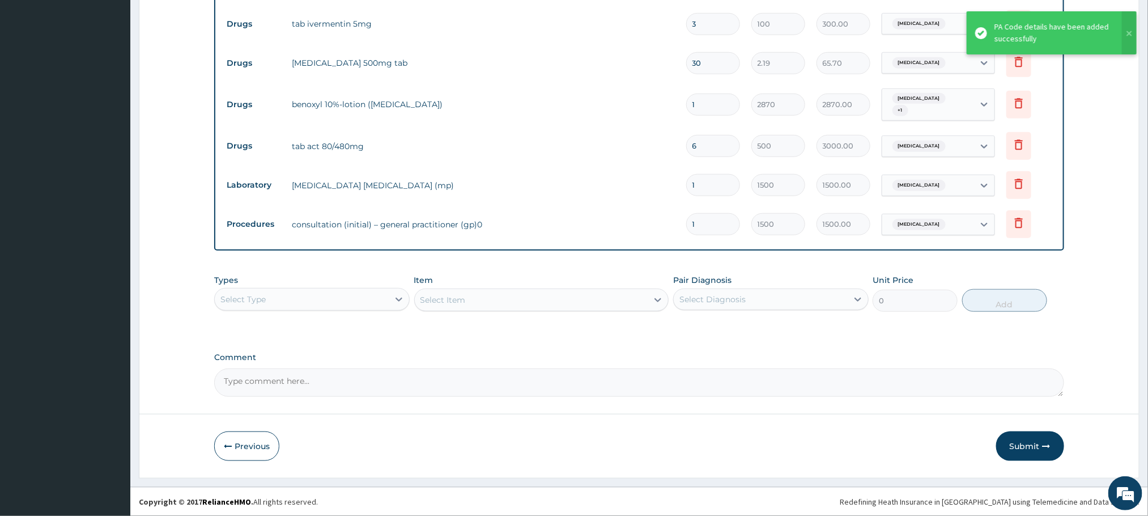 The image size is (1148, 516). What do you see at coordinates (111, 200) in the screenshot?
I see `span: We're online!` at bounding box center [111, 200].